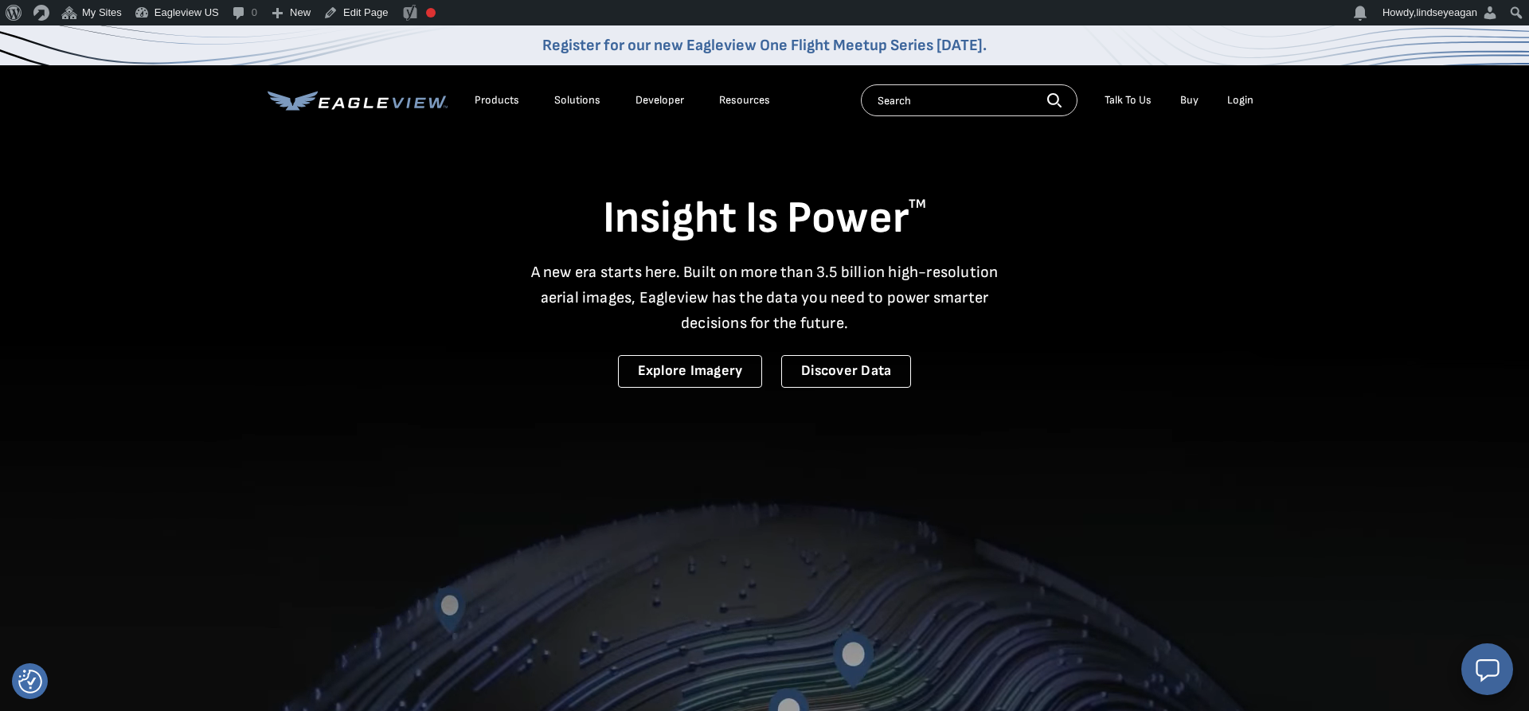 The height and width of the screenshot is (711, 1529). Describe the element at coordinates (765, 219) in the screenshot. I see `h1: Insight Is Power` at that location.